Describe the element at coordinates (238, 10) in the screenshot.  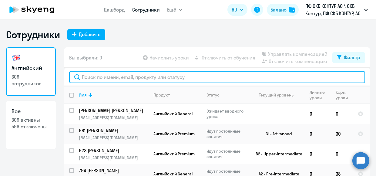
I see `button: RU` at that location.